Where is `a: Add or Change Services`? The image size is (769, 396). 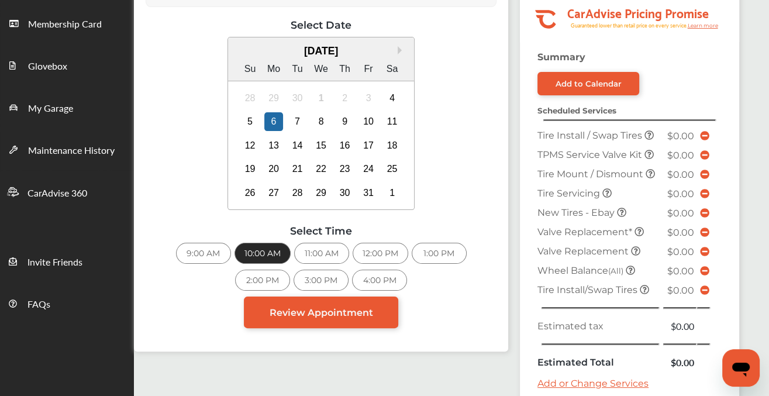 a: Add or Change Services is located at coordinates (593, 383).